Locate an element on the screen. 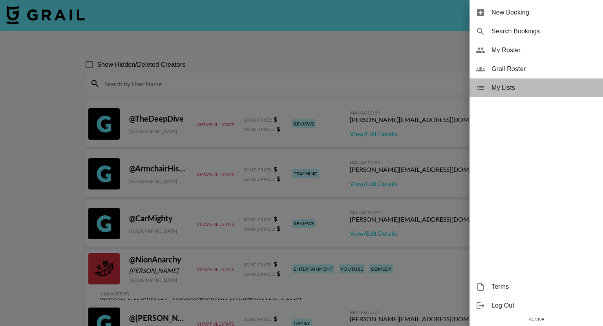 This screenshot has height=326, width=603. div: New Booking is located at coordinates (536, 13).